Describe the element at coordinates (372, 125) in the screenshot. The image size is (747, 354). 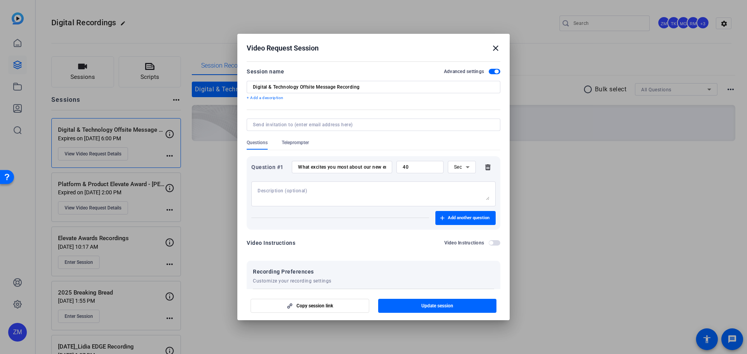
I see `input: Send invitation to (enter email address here)` at that location.